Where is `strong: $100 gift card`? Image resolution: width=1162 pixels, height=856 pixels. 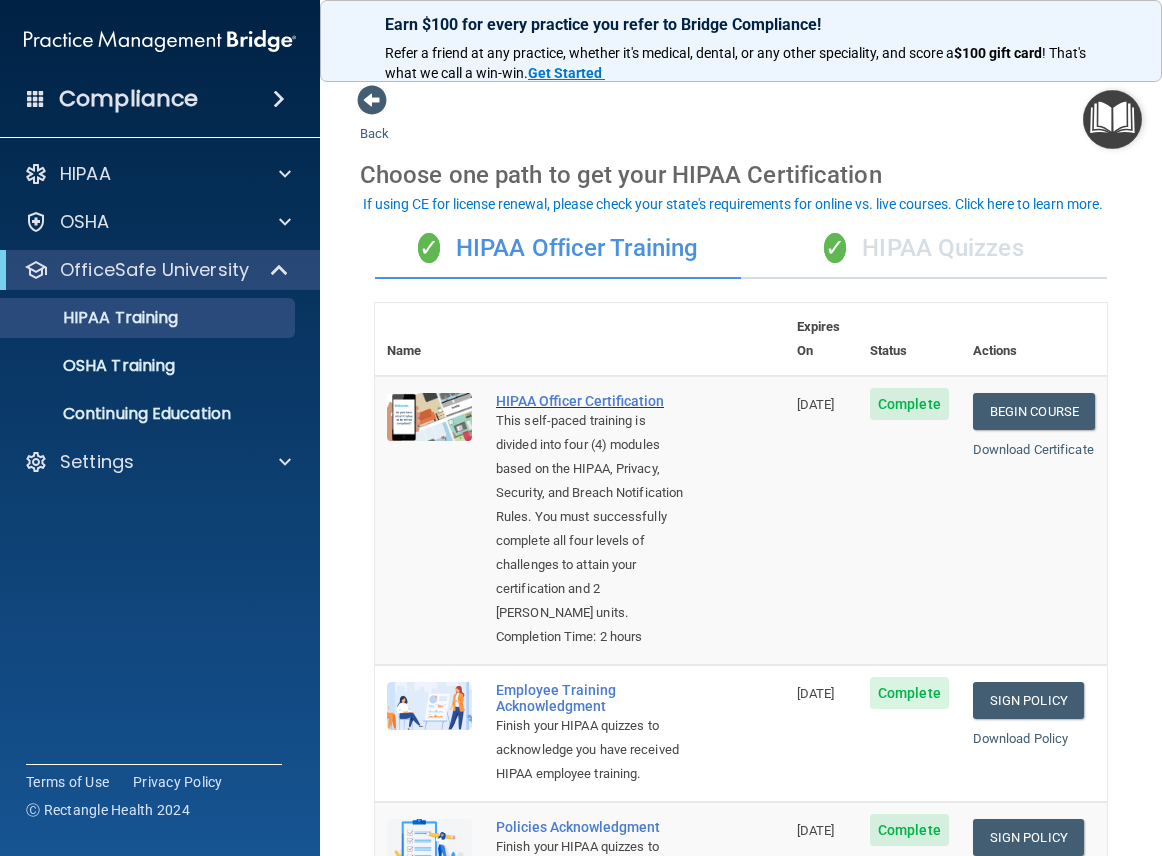 strong: $100 gift card is located at coordinates (998, 53).